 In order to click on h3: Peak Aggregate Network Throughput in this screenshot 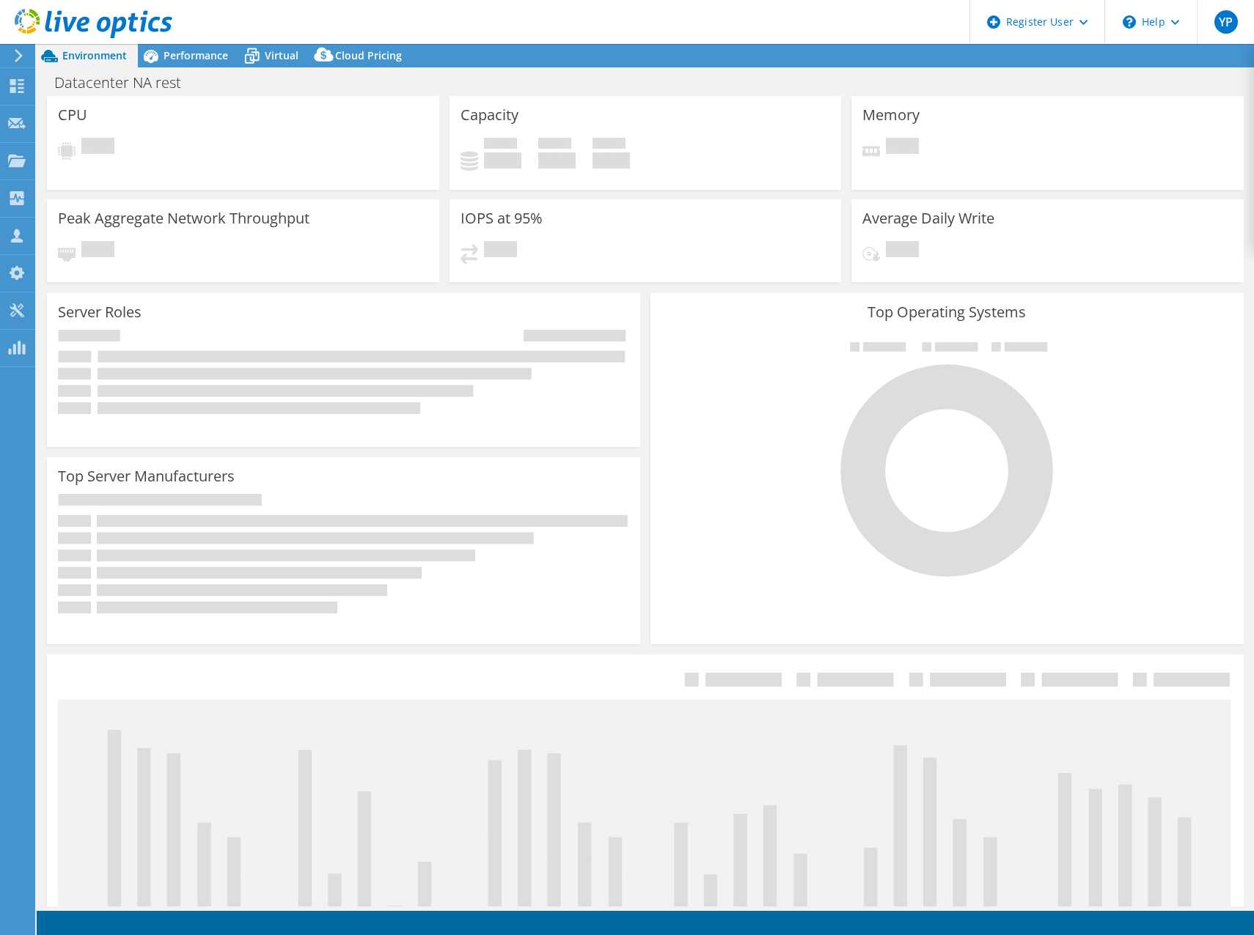, I will do `click(183, 218)`.